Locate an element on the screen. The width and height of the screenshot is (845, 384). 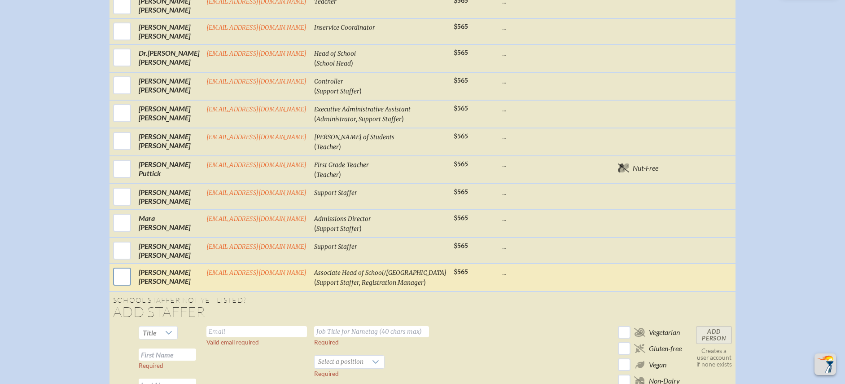
span: Nut-Free is located at coordinates (645, 168).